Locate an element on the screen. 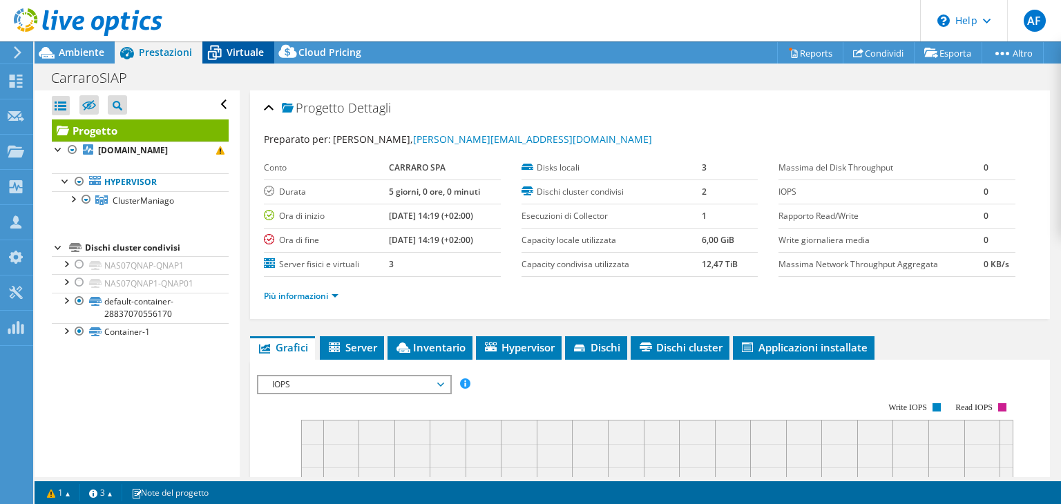  a: Altro is located at coordinates (1012, 52).